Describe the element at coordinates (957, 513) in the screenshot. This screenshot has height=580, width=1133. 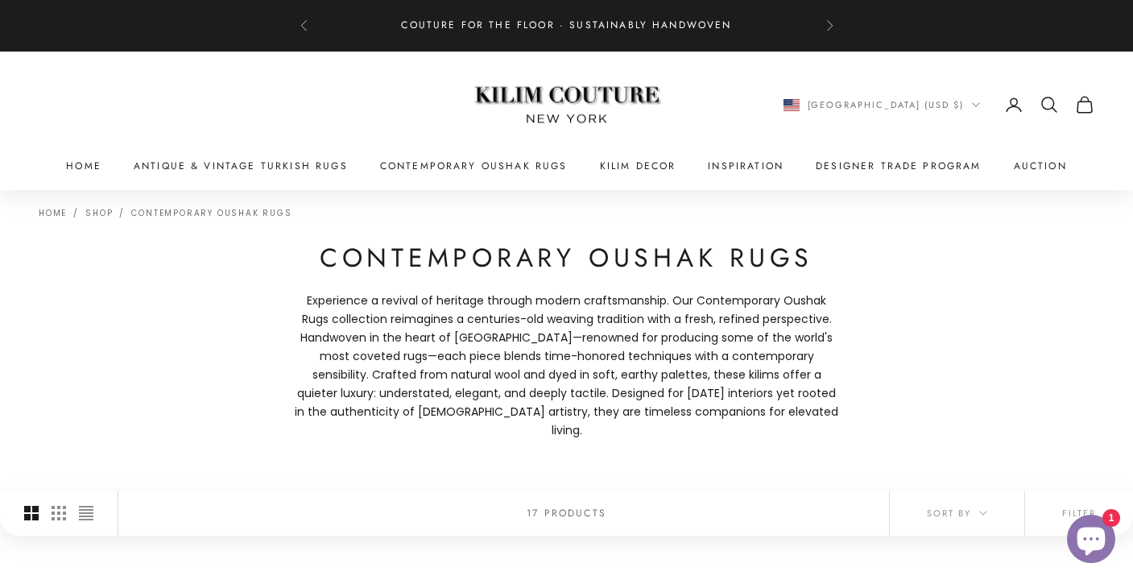
I see `span: Sort by` at that location.